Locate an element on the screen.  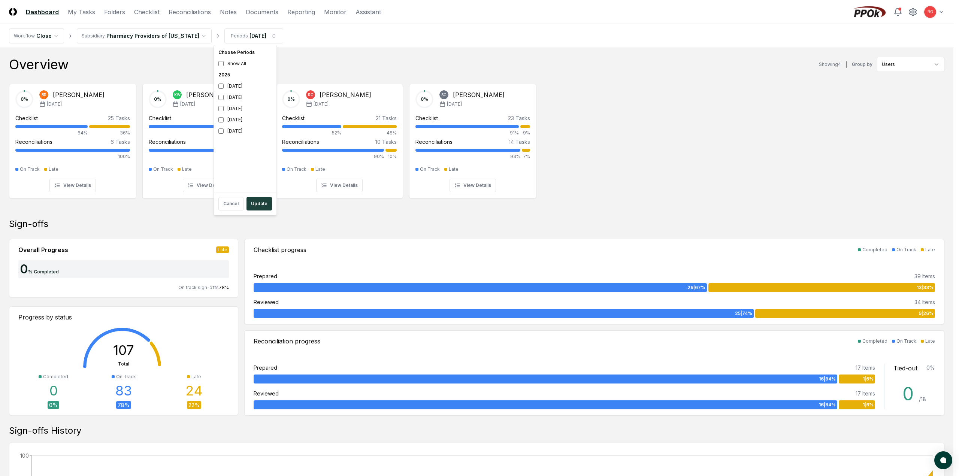
div: Choose Periods is located at coordinates (245, 52).